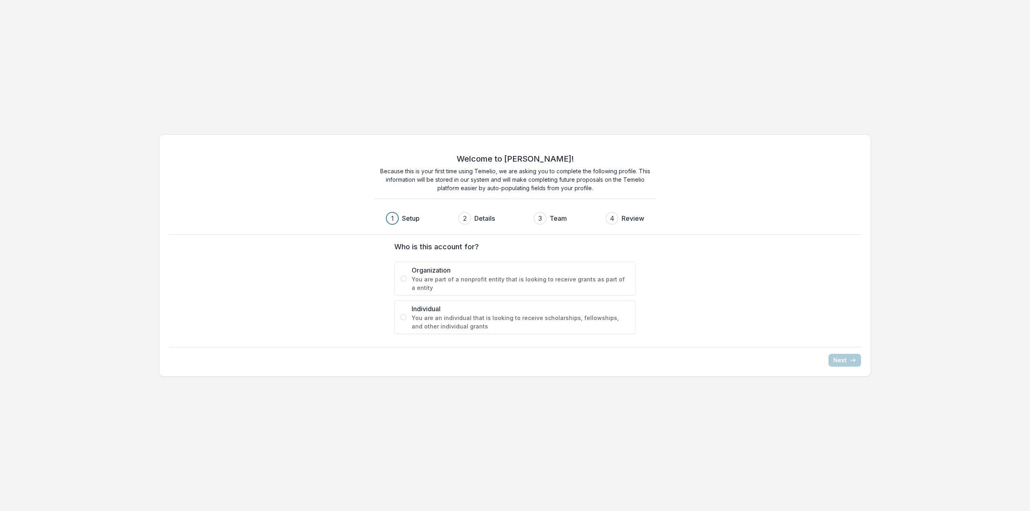 The height and width of the screenshot is (511, 1030). I want to click on h3: Setup, so click(411, 218).